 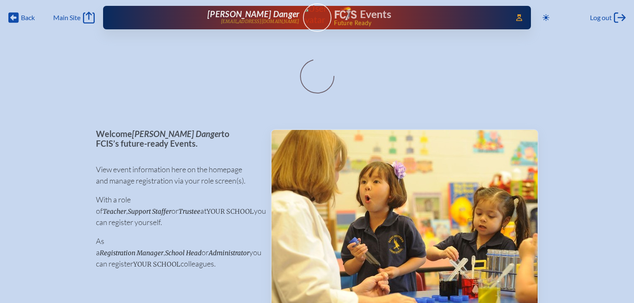 I want to click on p: View event information here on the homepage and manage registration via your role screen(s)., so click(x=176, y=175).